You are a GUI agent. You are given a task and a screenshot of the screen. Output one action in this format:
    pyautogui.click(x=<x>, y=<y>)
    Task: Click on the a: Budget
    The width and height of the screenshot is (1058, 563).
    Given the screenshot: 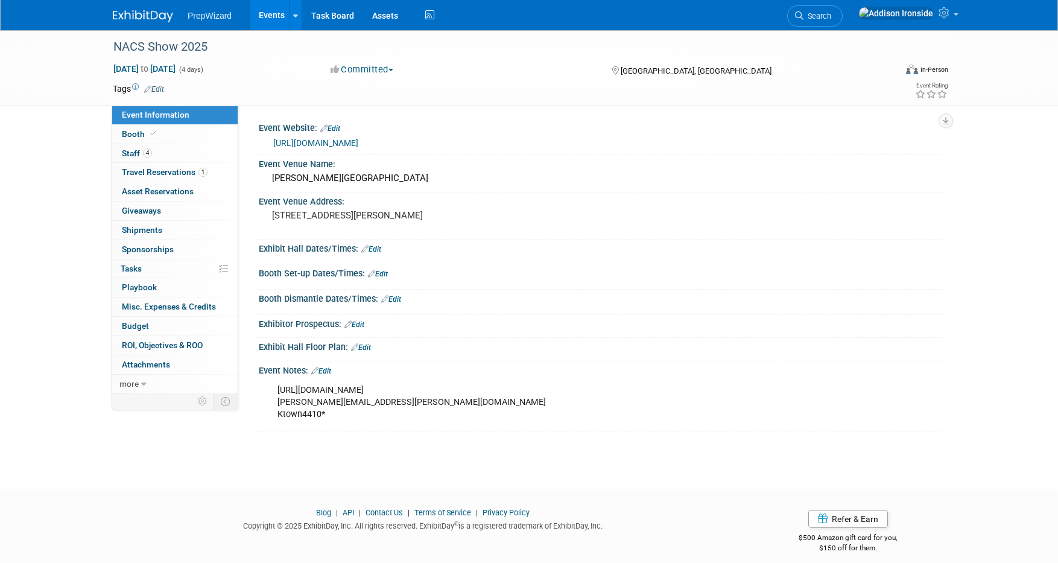 What is the action you would take?
    pyautogui.click(x=175, y=326)
    